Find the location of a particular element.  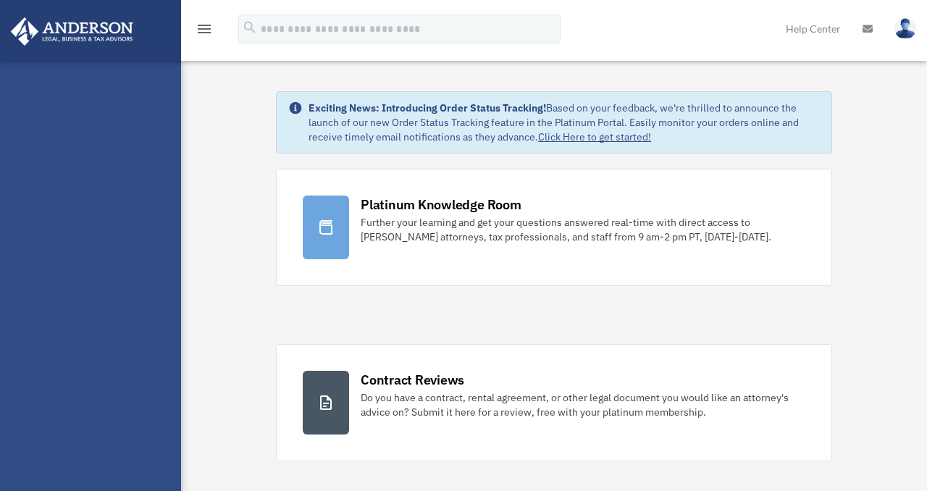

img: User Pic is located at coordinates (905, 28).